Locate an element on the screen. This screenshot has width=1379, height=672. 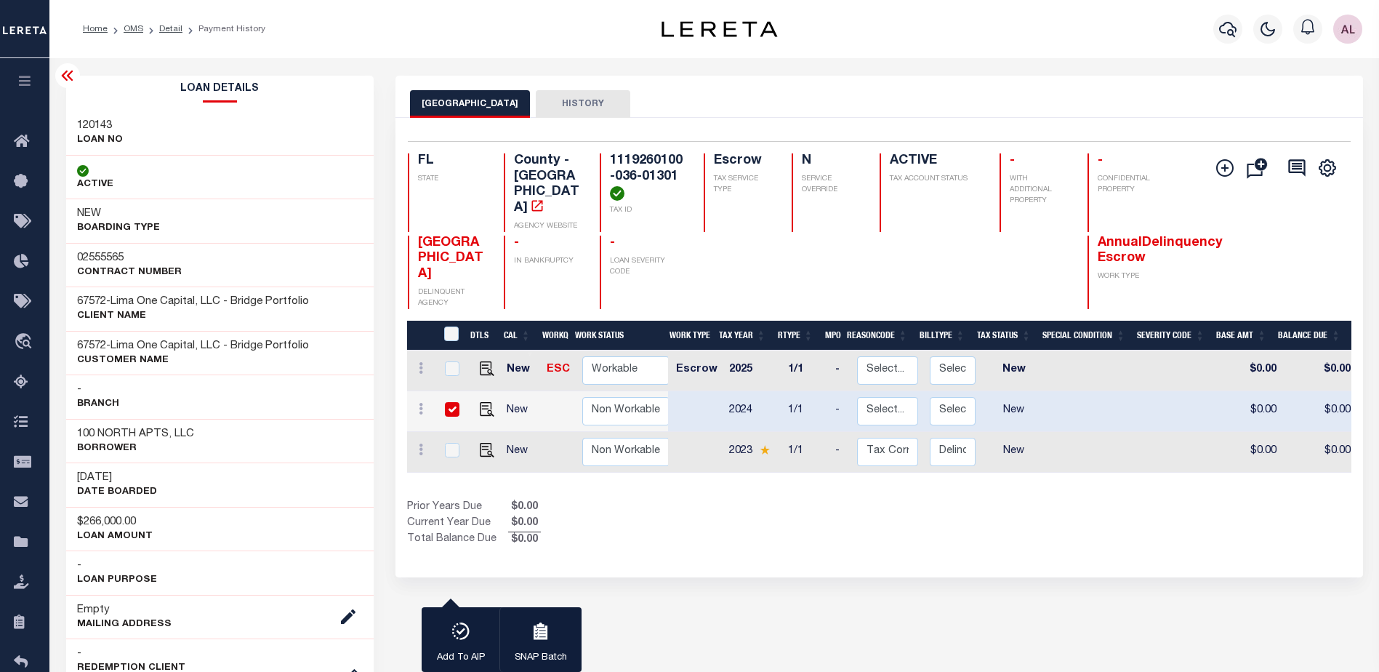
img: logo-dark.svg is located at coordinates (720, 29).